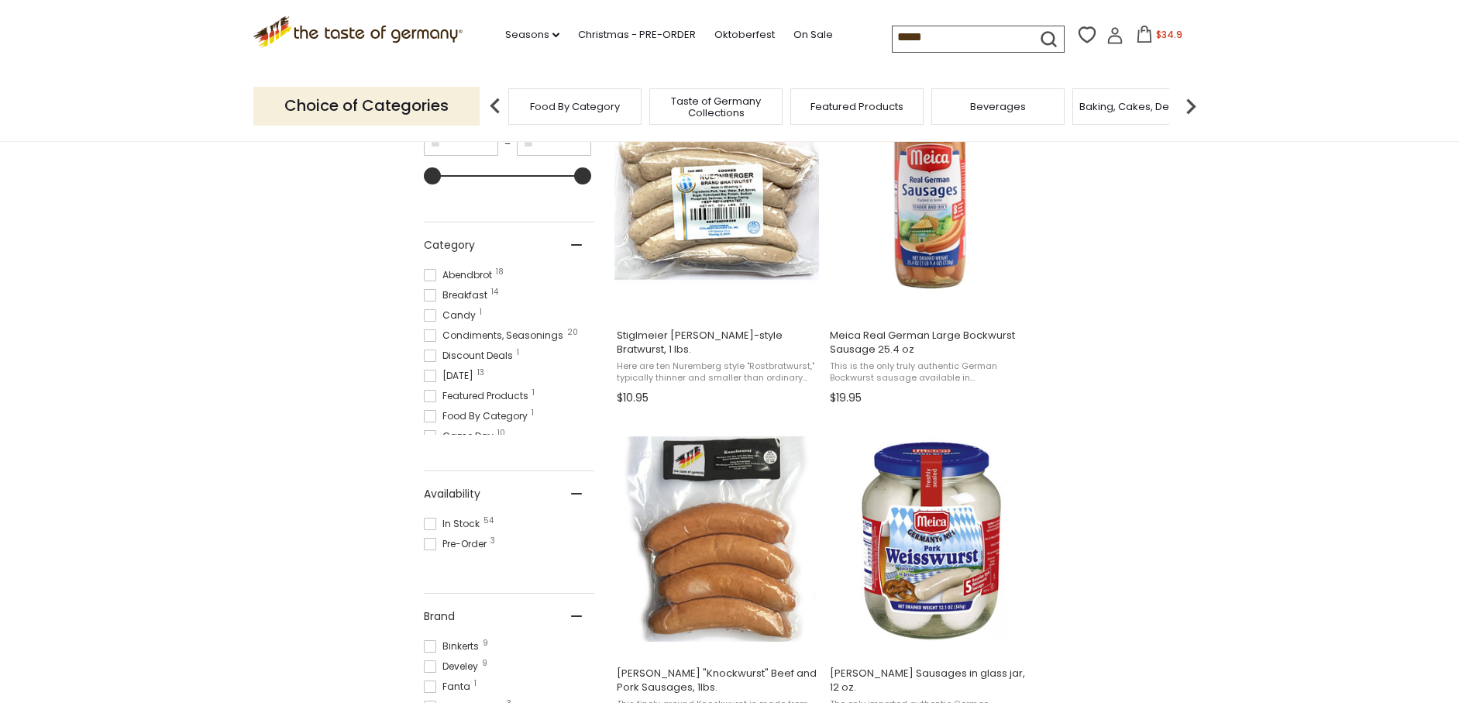  I want to click on span: Condiments, Seasonings, so click(496, 335).